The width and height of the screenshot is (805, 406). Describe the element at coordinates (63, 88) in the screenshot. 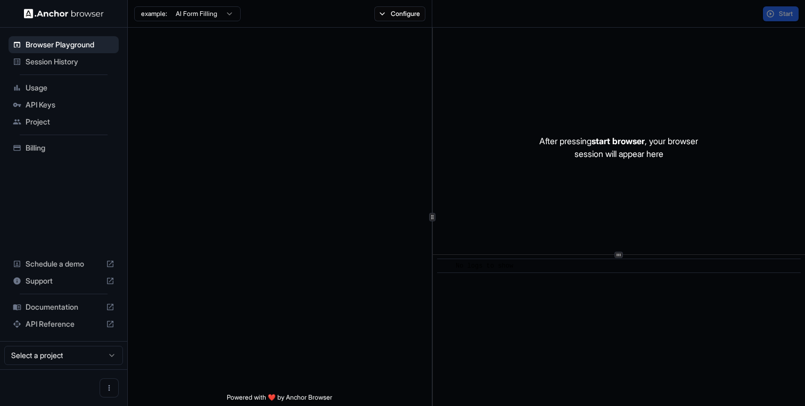

I see `div: Usage` at that location.